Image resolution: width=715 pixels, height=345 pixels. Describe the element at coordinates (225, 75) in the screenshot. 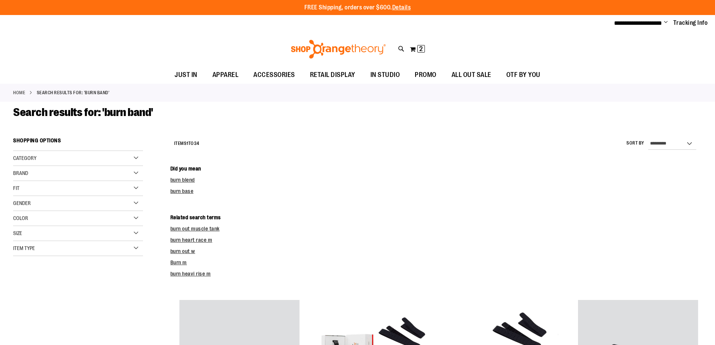

I see `span: APPAREL` at that location.